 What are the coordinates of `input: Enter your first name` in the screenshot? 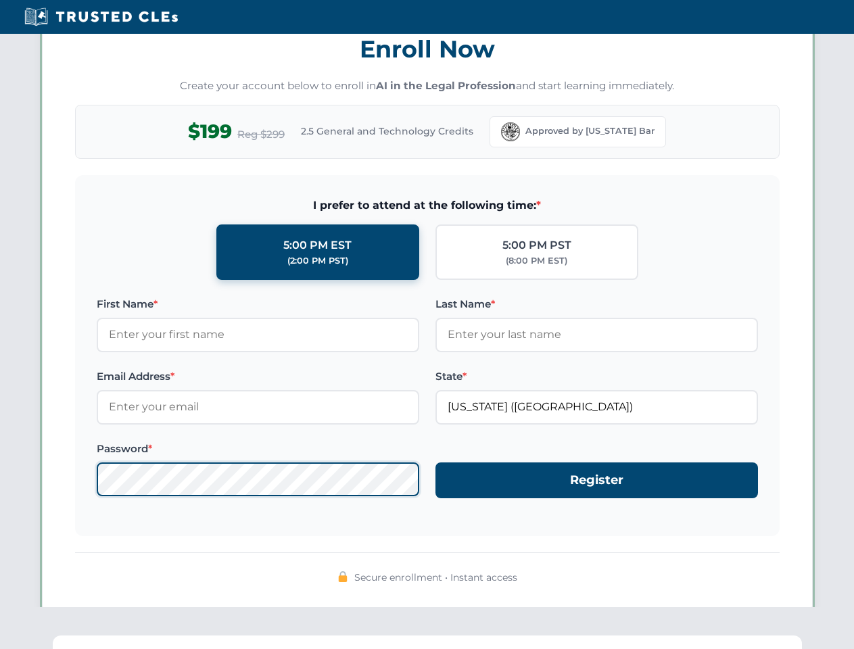 It's located at (258, 335).